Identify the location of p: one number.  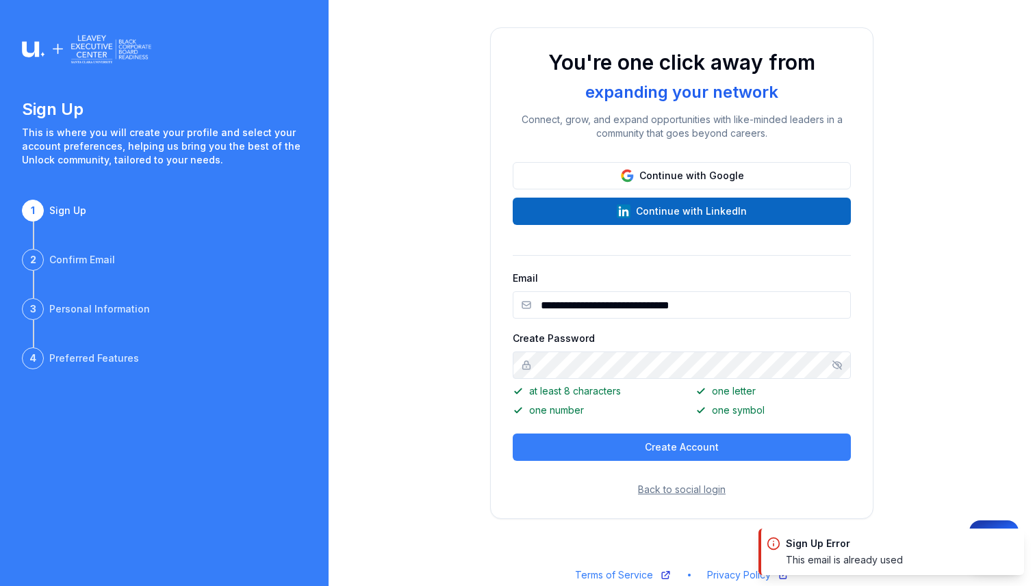
(590, 411).